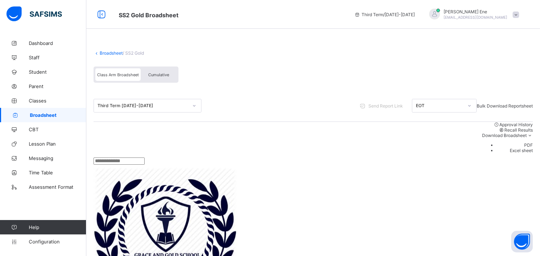 This screenshot has width=540, height=256. I want to click on span: Parent, so click(58, 86).